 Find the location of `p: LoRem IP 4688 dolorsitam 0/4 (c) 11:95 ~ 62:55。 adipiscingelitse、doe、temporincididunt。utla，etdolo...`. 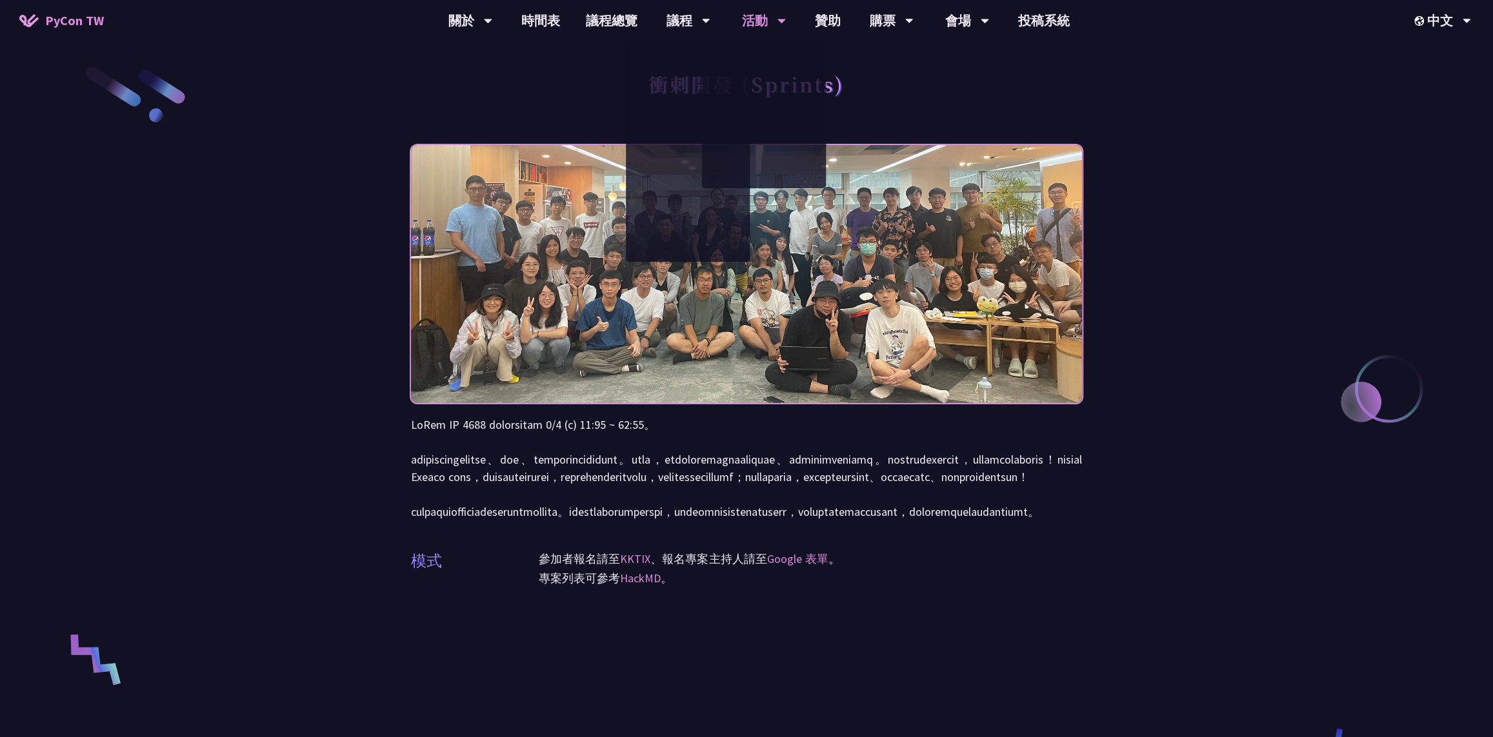

p: LoRem IP 4688 dolorsitam 0/4 (c) 11:95 ~ 62:55。 adipiscingelitse、doe、temporincididunt。utla，etdolo... is located at coordinates (747, 468).